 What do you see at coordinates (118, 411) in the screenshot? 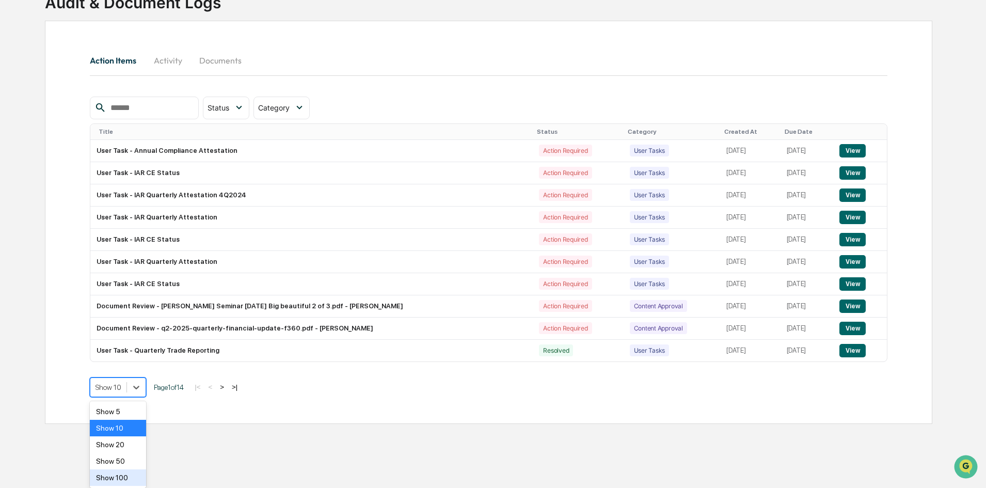
I see `div: Show 5` at bounding box center [118, 411].